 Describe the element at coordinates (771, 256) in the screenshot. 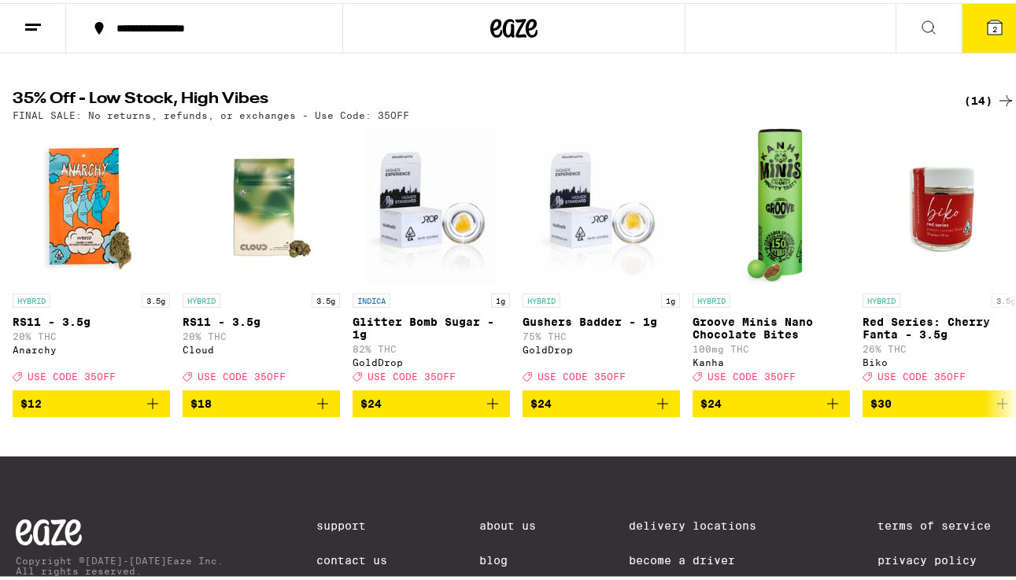

I see `a: Open page for Groove Minis Nano Chocolate Bites from Kanha` at that location.